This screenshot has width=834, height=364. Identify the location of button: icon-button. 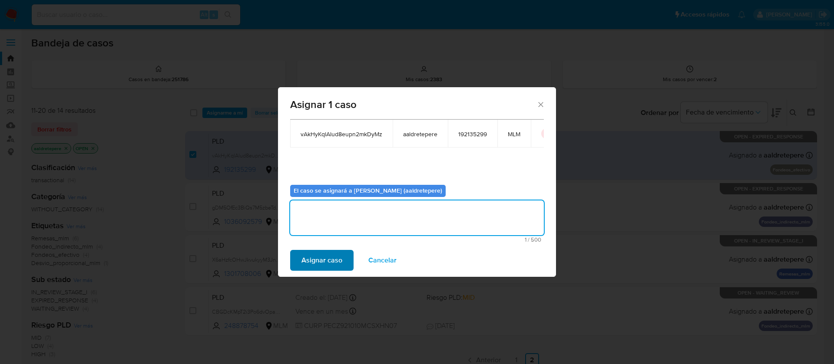
(546, 134).